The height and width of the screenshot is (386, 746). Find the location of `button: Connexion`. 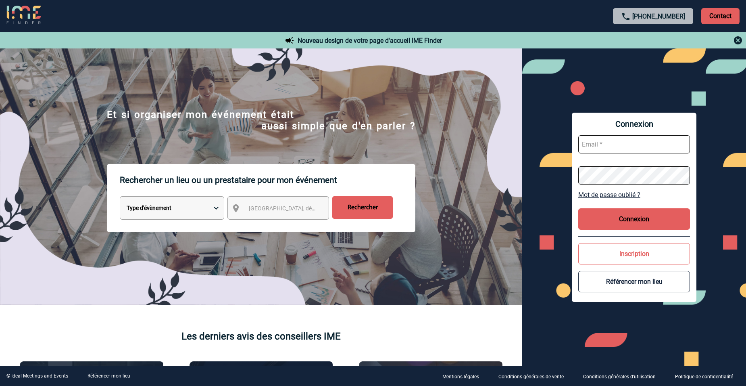

button: Connexion is located at coordinates (634, 219).